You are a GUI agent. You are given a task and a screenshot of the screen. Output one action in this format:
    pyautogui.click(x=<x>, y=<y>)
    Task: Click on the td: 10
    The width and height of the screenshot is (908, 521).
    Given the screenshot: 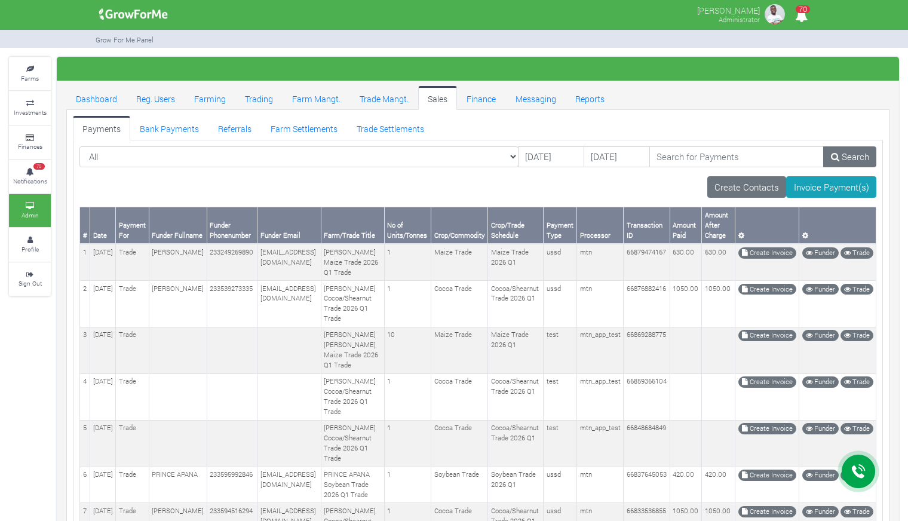 What is the action you would take?
    pyautogui.click(x=407, y=350)
    